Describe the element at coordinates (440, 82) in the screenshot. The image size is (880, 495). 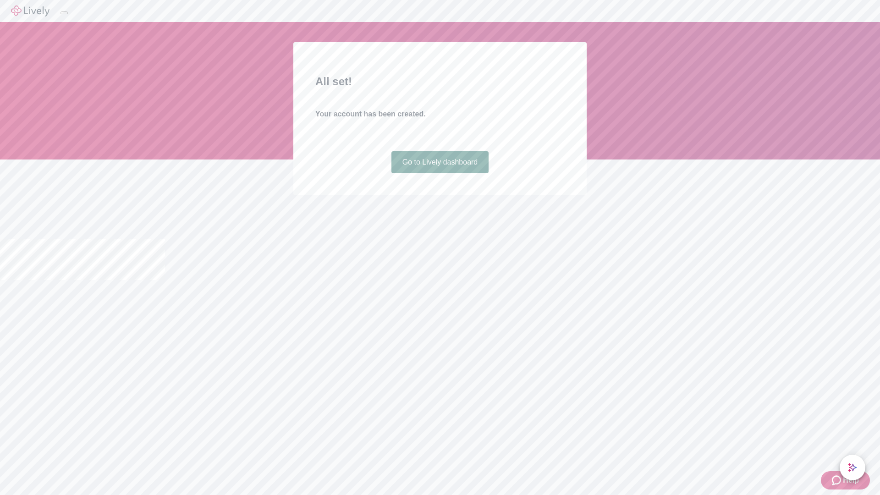
I see `h2: All set!` at that location.